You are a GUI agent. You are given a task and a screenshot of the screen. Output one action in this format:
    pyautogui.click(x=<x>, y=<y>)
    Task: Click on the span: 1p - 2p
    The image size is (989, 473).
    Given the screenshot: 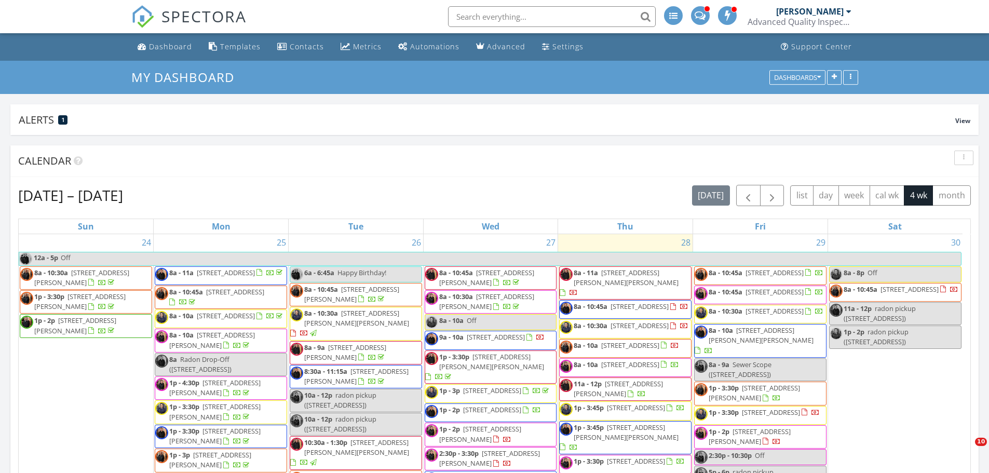 What is the action you would take?
    pyautogui.click(x=854, y=332)
    